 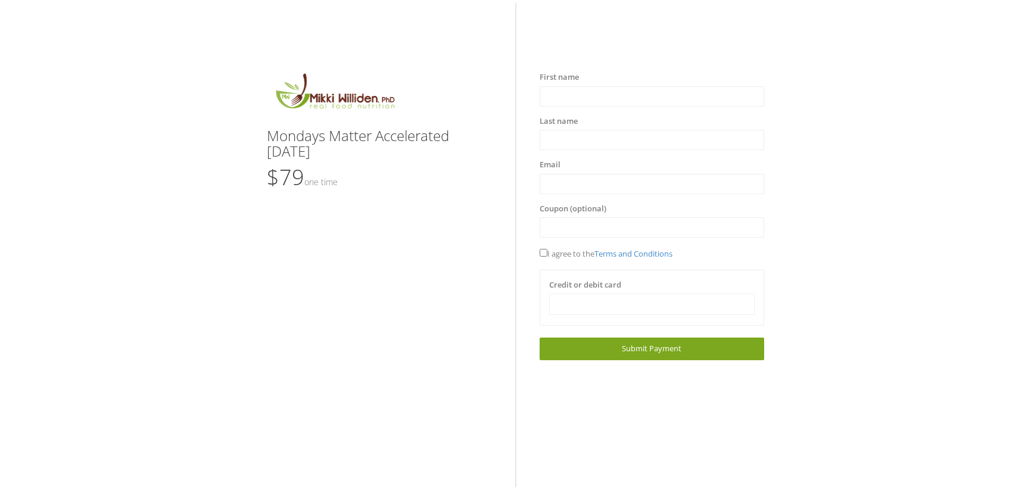 What do you see at coordinates (321, 182) in the screenshot?
I see `small: One time` at bounding box center [321, 182].